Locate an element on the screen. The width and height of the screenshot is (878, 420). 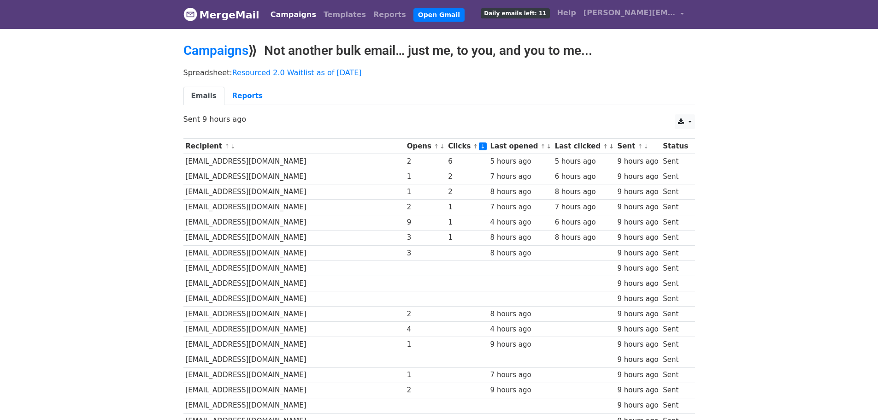
th: Sent is located at coordinates (638, 146).